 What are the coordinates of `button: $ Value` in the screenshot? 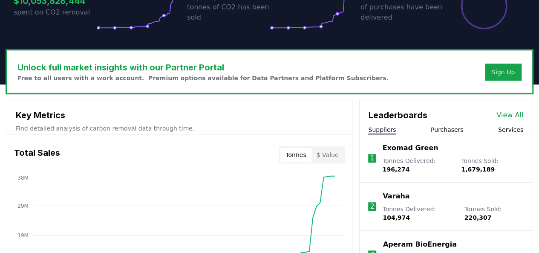 It's located at (328, 155).